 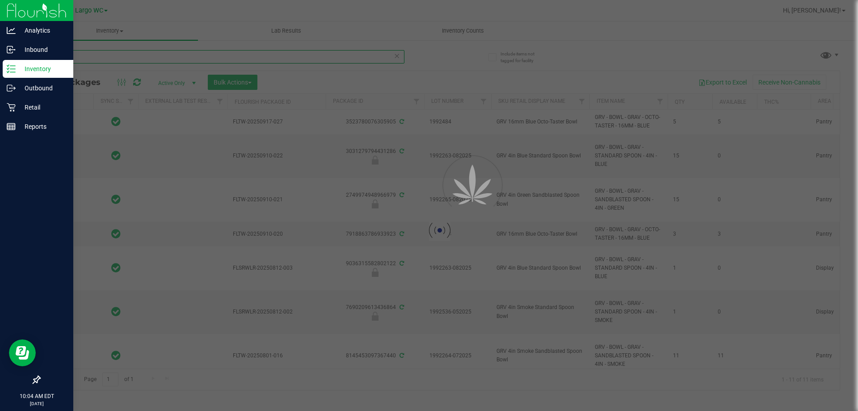 What do you see at coordinates (11, 50) in the screenshot?
I see `inline-svg: Inbound` at bounding box center [11, 50].